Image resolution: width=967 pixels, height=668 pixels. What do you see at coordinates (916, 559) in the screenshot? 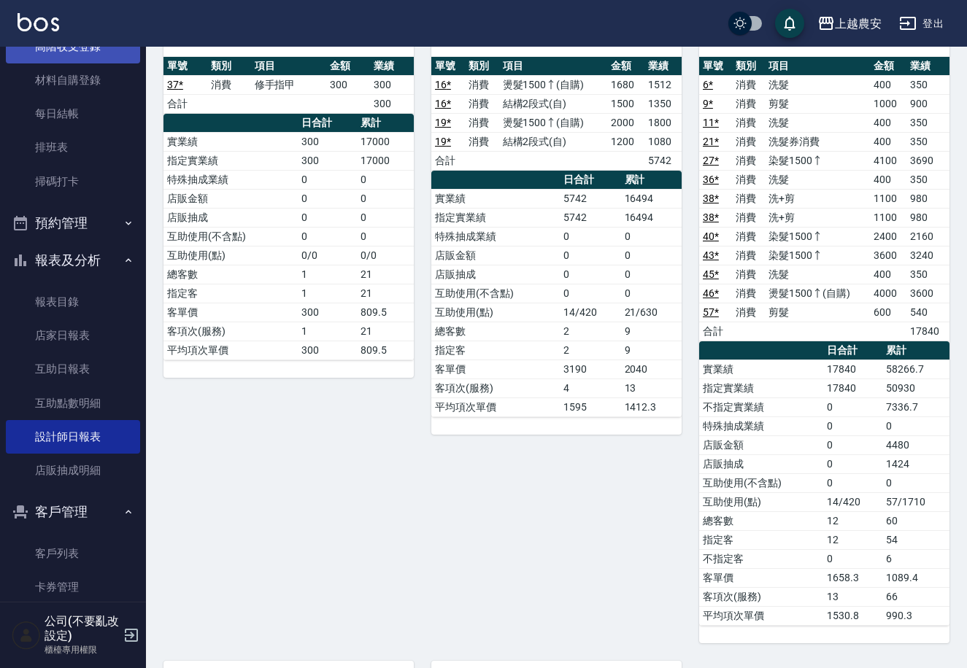
I see `td: 6` at bounding box center [916, 559].